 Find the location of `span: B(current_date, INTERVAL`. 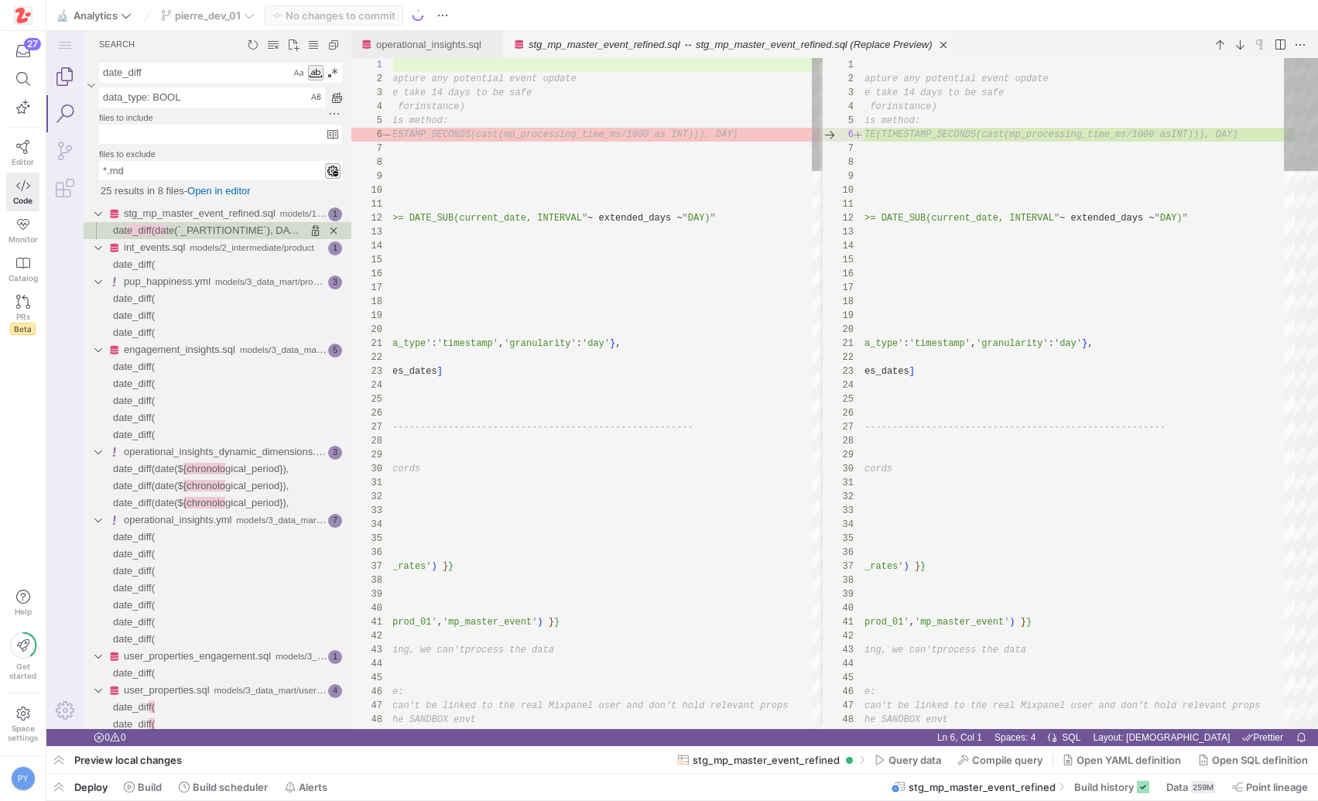

span: B(current_date, INTERVAL is located at coordinates (941, 187).